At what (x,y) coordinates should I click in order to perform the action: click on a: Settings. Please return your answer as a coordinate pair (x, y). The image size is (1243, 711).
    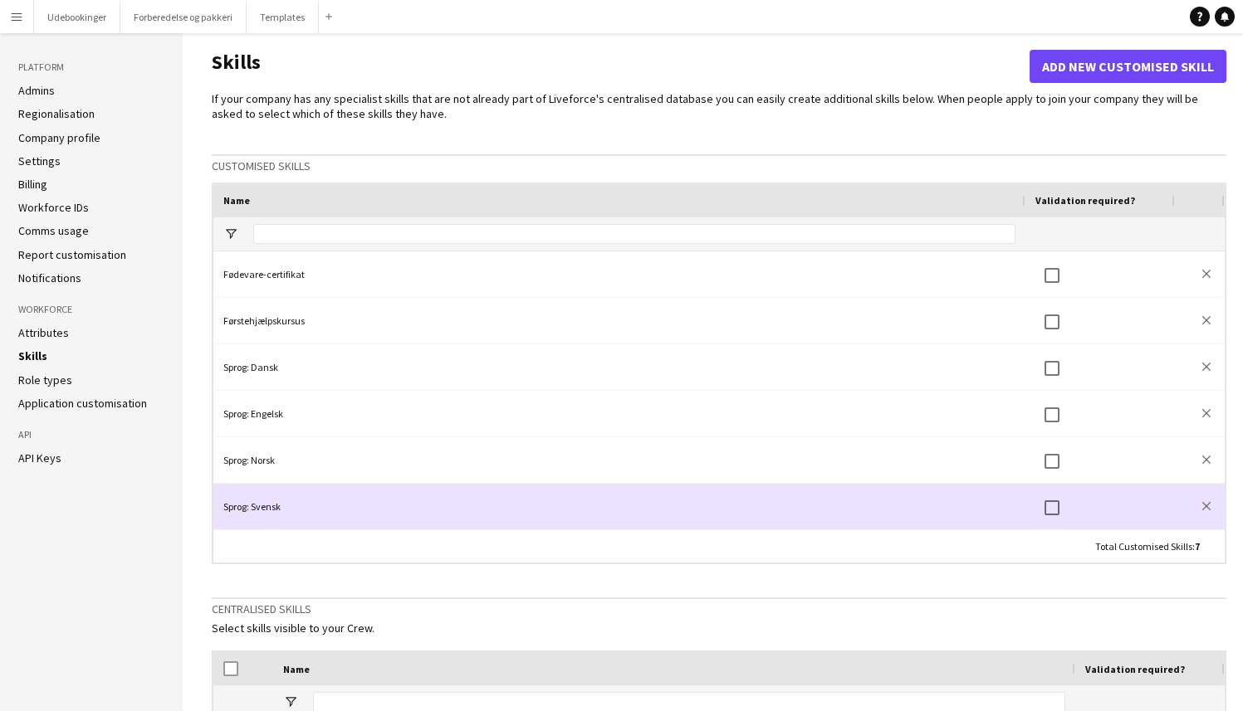
    Looking at the image, I should click on (39, 161).